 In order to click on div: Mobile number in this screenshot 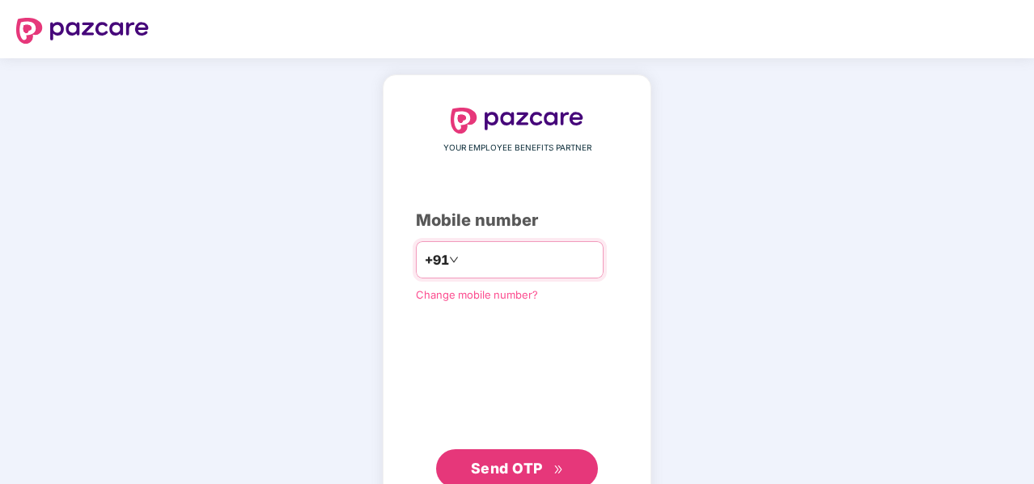, I will do `click(517, 220)`.